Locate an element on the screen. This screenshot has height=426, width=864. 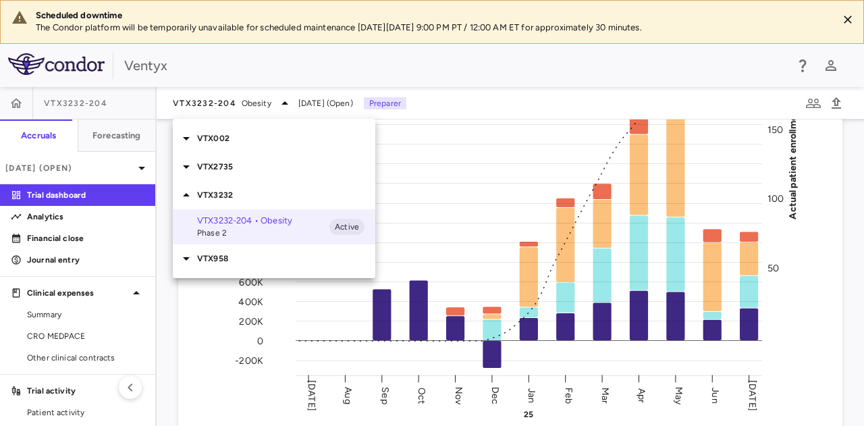
div: VTX2735 is located at coordinates (274, 167).